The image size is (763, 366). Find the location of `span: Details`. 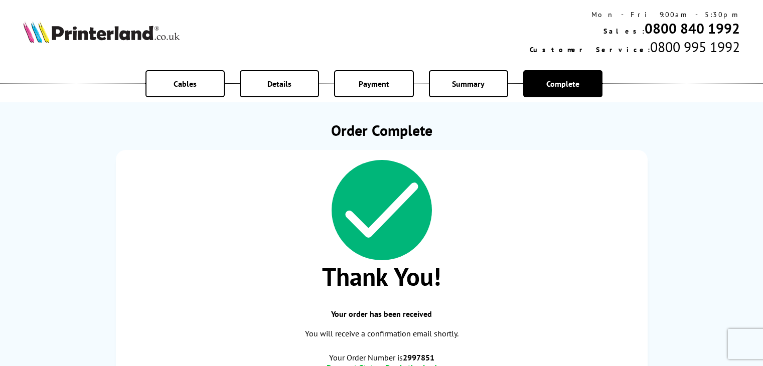

span: Details is located at coordinates (279, 84).